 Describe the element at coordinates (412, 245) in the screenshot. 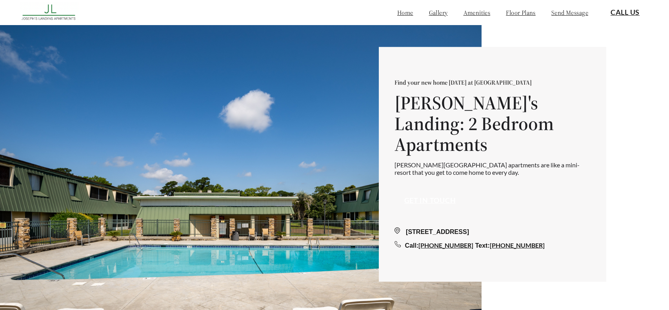

I see `span: Call:` at that location.